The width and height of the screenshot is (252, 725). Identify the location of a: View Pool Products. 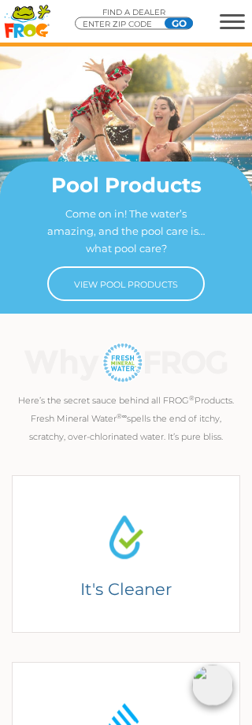
(126, 285).